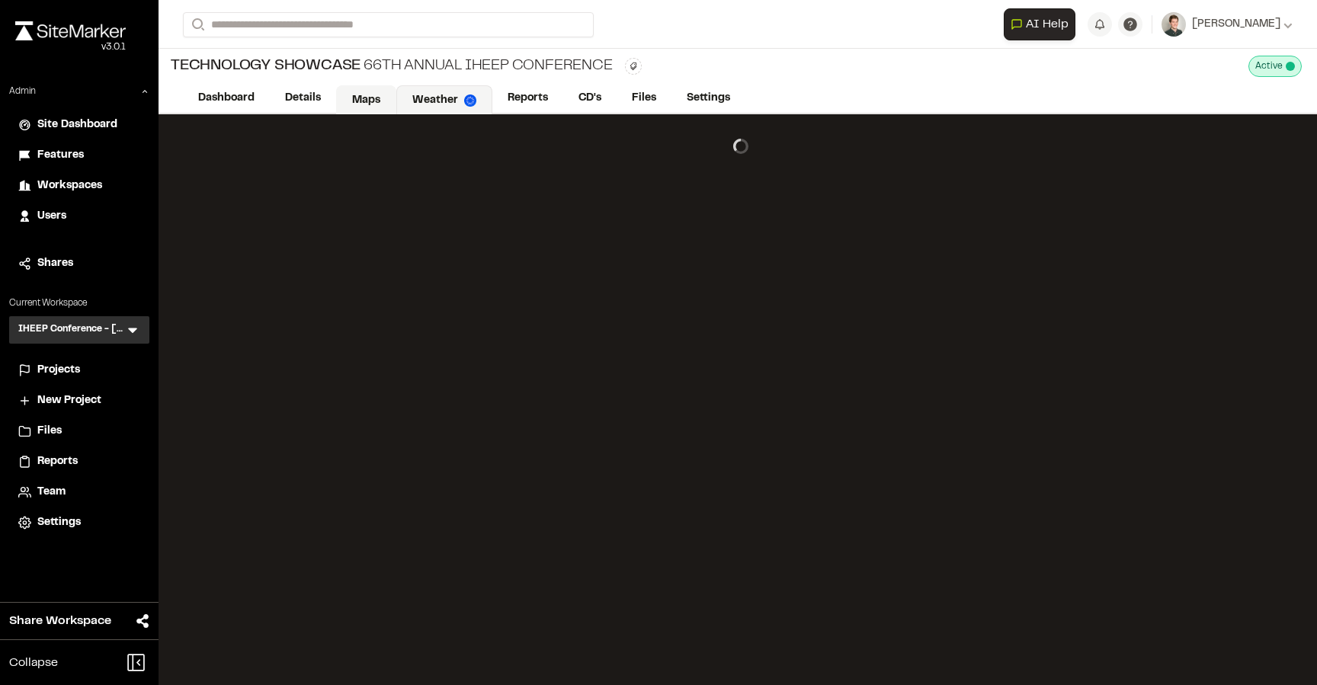 Image resolution: width=1317 pixels, height=685 pixels. What do you see at coordinates (22, 91) in the screenshot?
I see `p: Admin` at bounding box center [22, 91].